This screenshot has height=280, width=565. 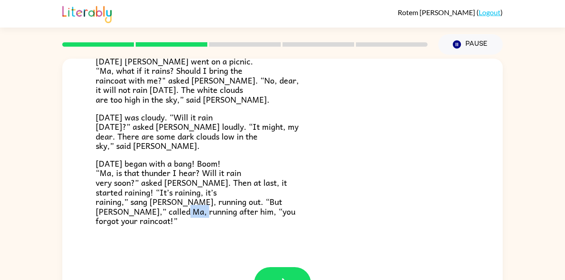 I want to click on img: Literably, so click(x=87, y=13).